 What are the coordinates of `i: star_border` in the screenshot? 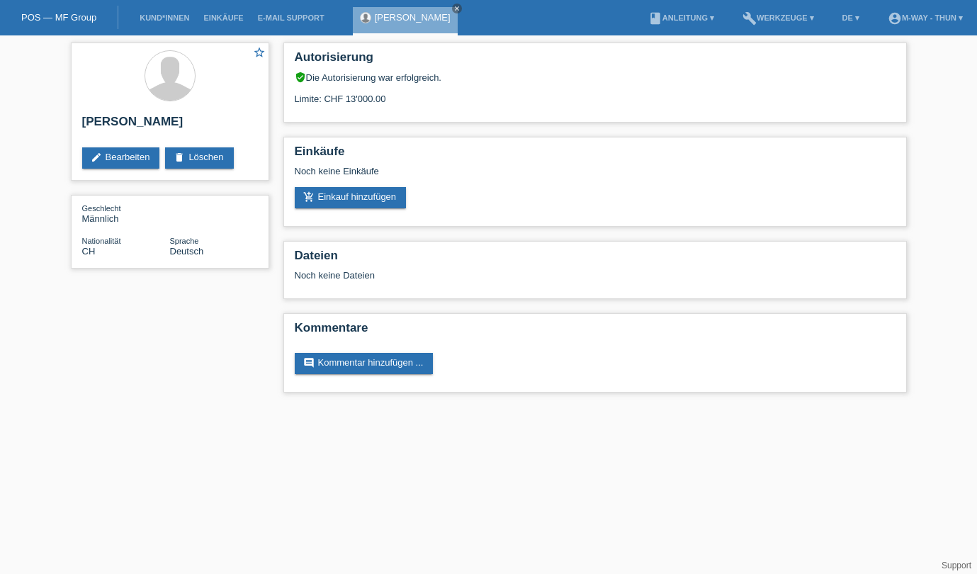 It's located at (259, 52).